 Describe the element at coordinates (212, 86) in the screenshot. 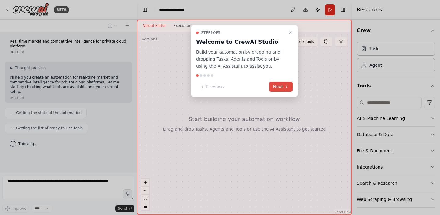

I see `button: Previous` at that location.